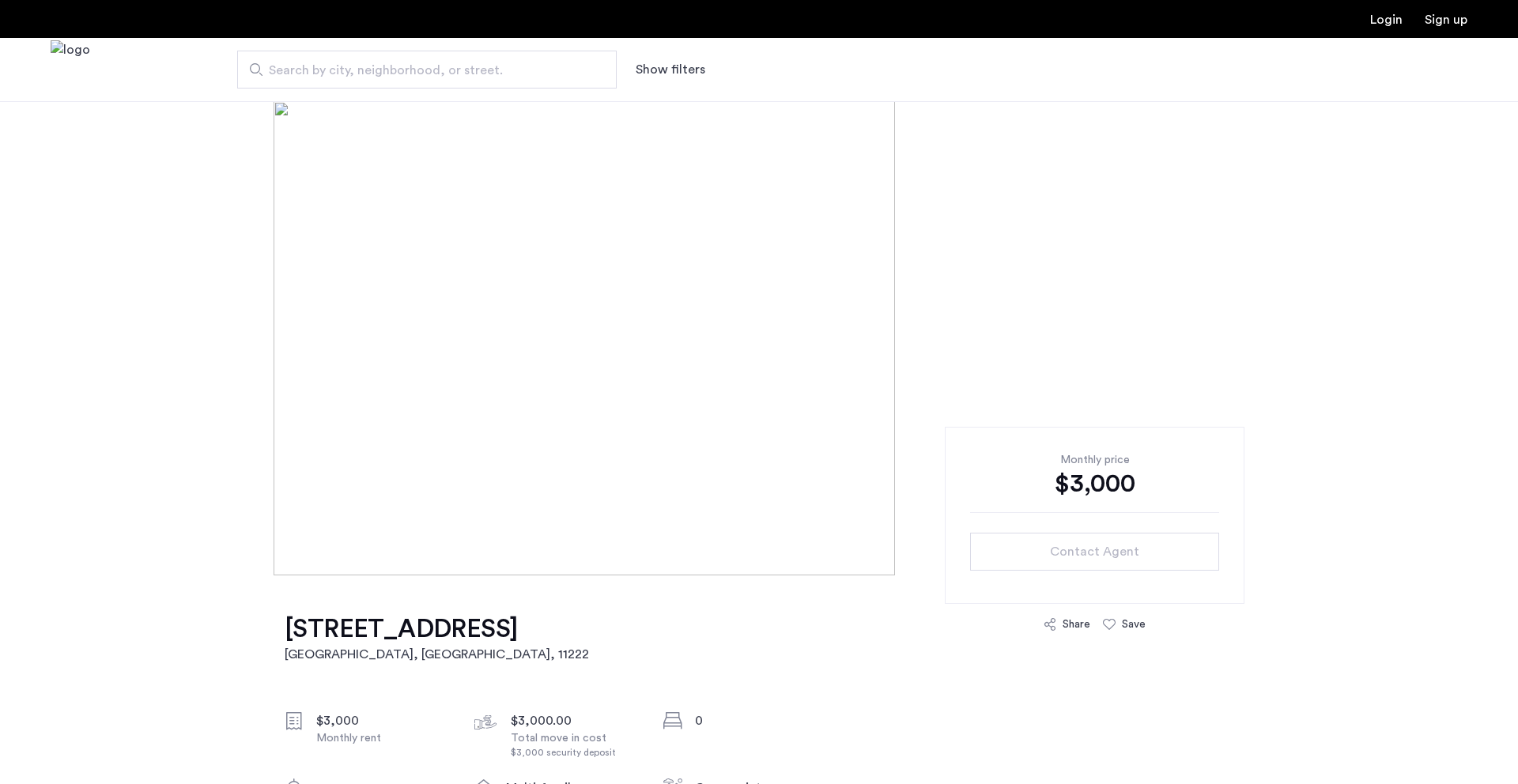  Describe the element at coordinates (761, 720) in the screenshot. I see `div: 0` at that location.